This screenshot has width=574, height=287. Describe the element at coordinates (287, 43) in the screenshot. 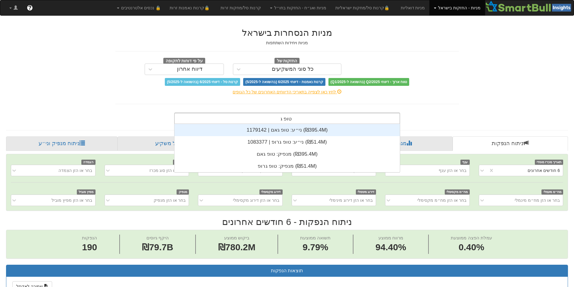

I see `h5: מניות ויחידות השתתפות` at that location.